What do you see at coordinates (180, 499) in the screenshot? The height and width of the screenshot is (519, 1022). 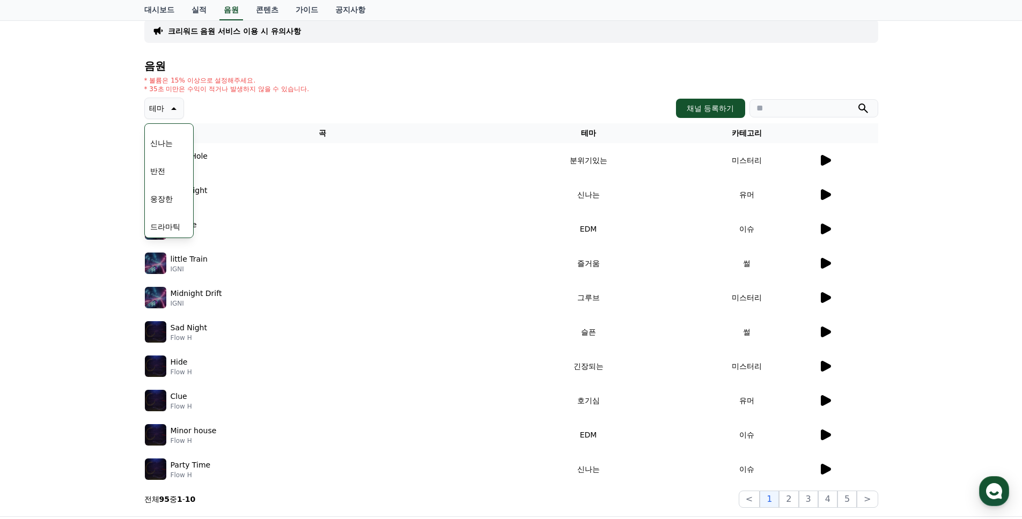 I see `strong: 1` at bounding box center [180, 499].